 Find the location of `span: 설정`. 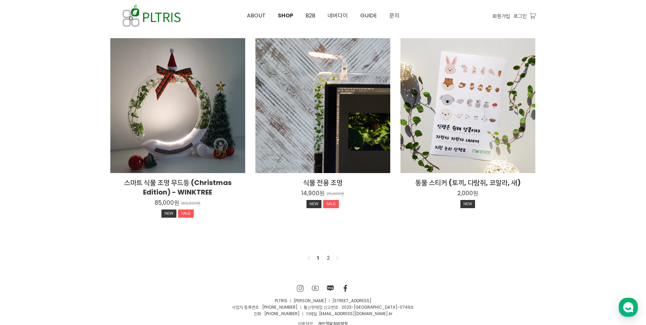

span: 설정 is located at coordinates (109, 229).